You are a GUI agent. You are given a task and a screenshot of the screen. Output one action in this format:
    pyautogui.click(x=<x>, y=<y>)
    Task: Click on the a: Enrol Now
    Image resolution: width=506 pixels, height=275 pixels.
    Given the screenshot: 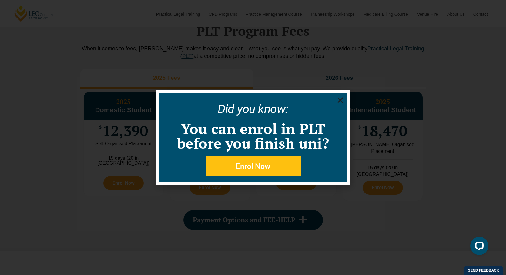 What is the action you would take?
    pyautogui.click(x=253, y=166)
    